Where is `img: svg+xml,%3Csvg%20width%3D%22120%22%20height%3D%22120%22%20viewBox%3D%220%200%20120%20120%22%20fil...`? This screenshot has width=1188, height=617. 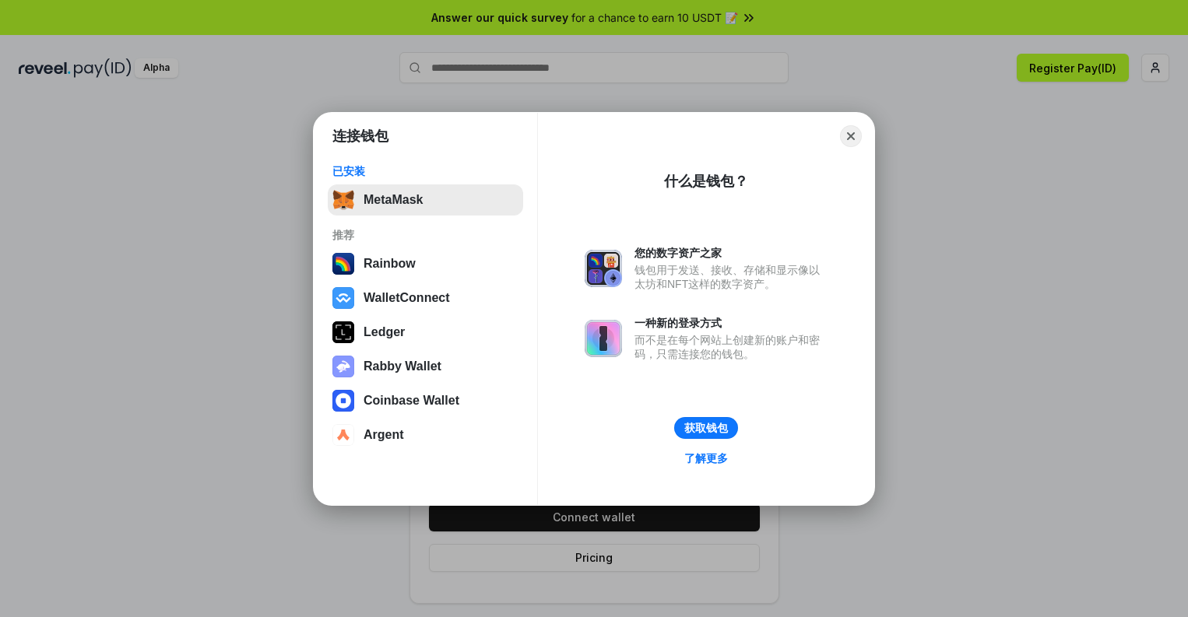
img: svg+xml,%3Csvg%20width%3D%22120%22%20height%3D%22120%22%20viewBox%3D%220%200%20120%20120%22%20fil... is located at coordinates (343, 264).